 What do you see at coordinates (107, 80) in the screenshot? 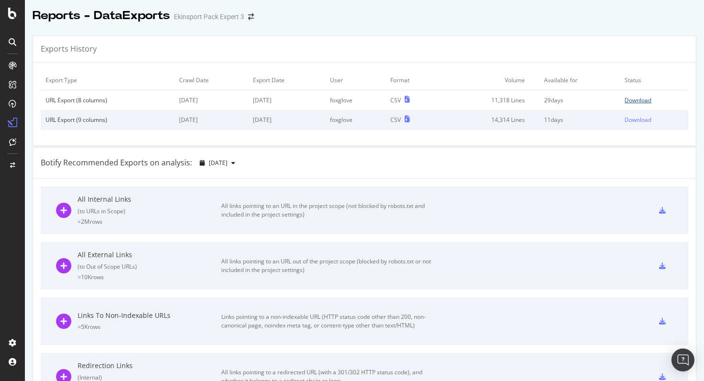
I see `td: Export Type` at bounding box center [107, 80].